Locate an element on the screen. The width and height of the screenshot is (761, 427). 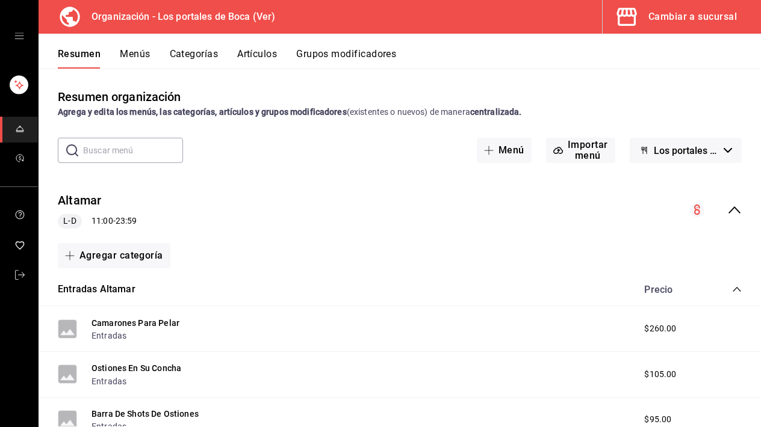
span: $260.00 is located at coordinates (660, 329).